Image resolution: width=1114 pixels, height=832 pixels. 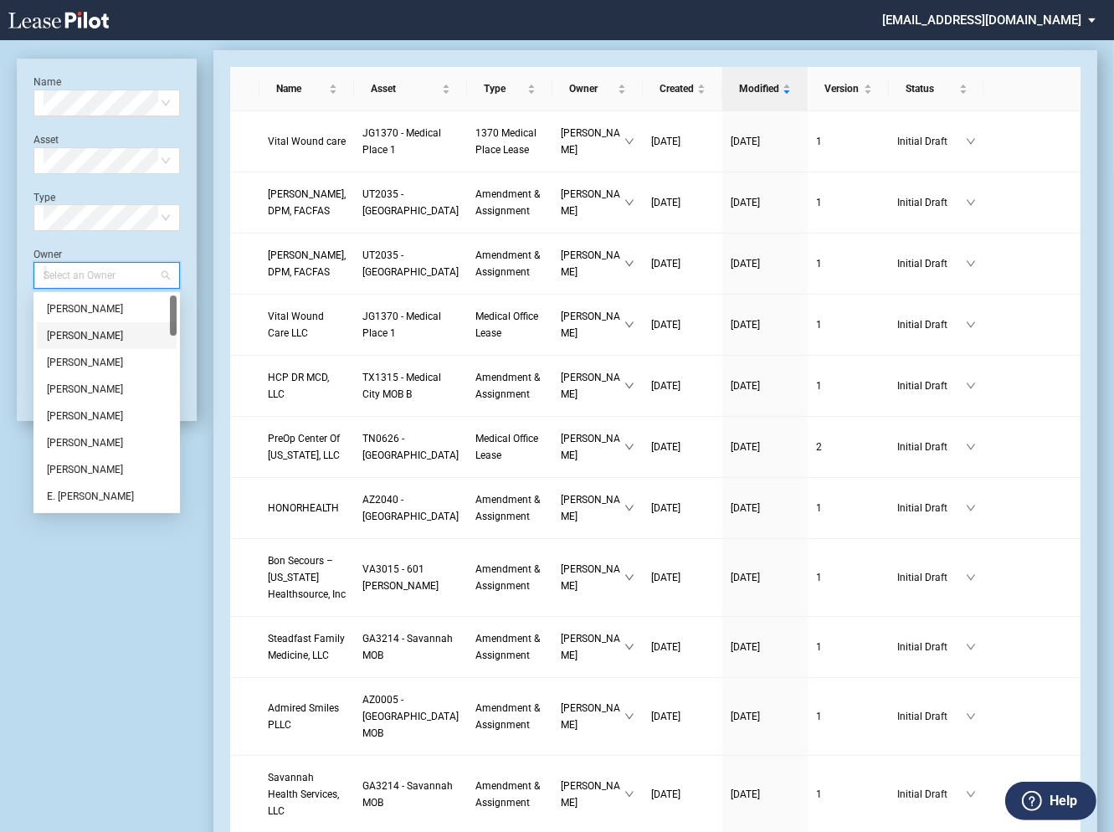 I want to click on span: Bon Secours – Virginia Healthsource, Inc, so click(x=306, y=577).